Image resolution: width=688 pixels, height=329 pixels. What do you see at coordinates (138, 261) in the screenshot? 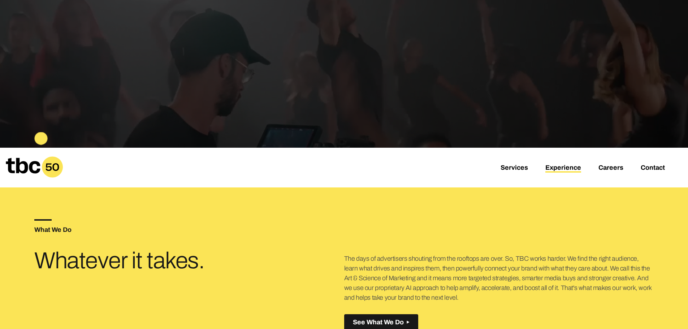
I see `h3: Whatever it takes.` at bounding box center [138, 261].